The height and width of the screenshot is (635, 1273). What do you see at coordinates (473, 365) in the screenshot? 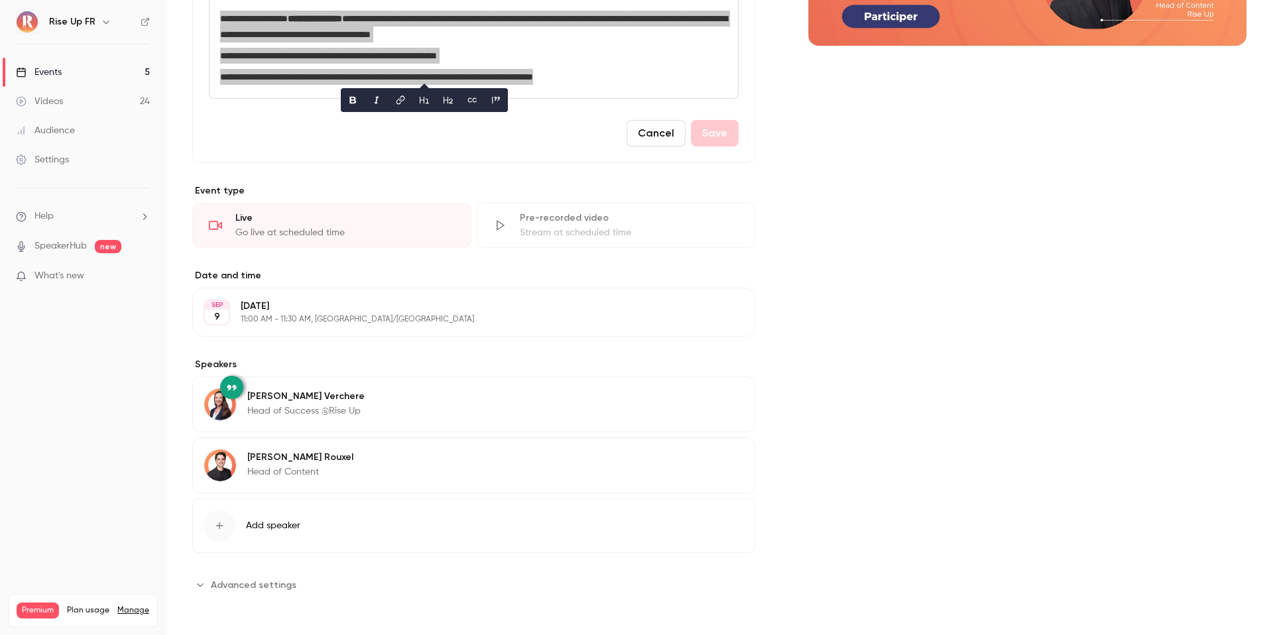
I see `label: Speakers` at bounding box center [473, 365].